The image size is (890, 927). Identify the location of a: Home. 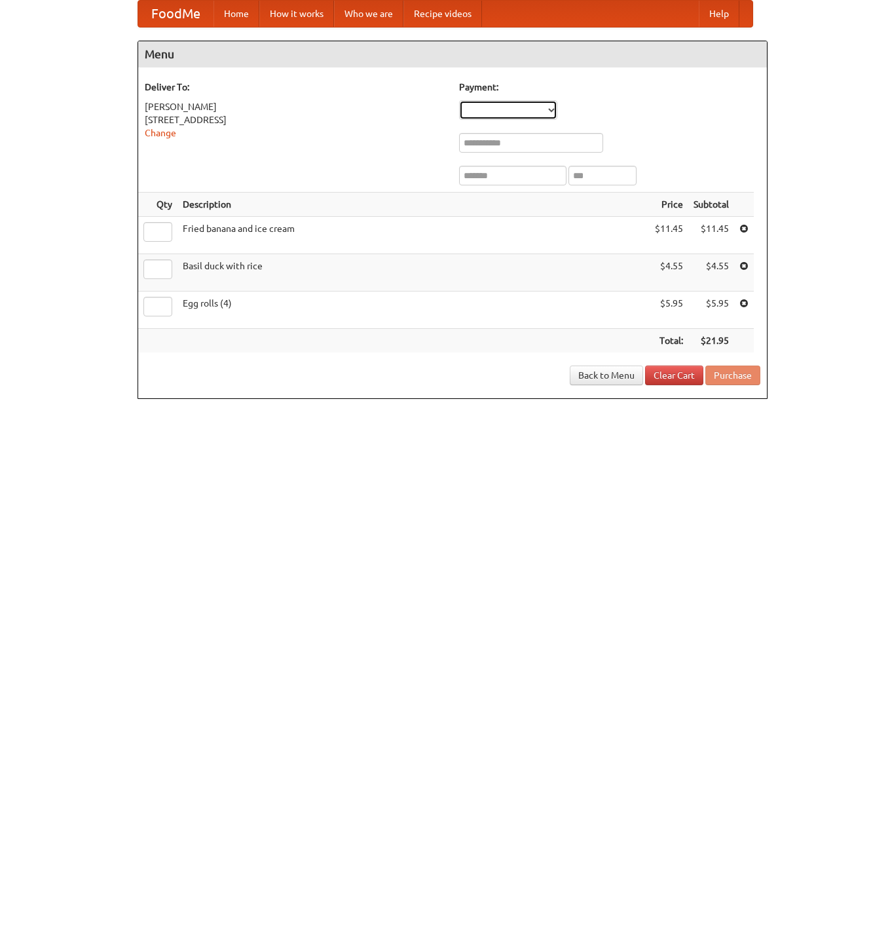
(237, 14).